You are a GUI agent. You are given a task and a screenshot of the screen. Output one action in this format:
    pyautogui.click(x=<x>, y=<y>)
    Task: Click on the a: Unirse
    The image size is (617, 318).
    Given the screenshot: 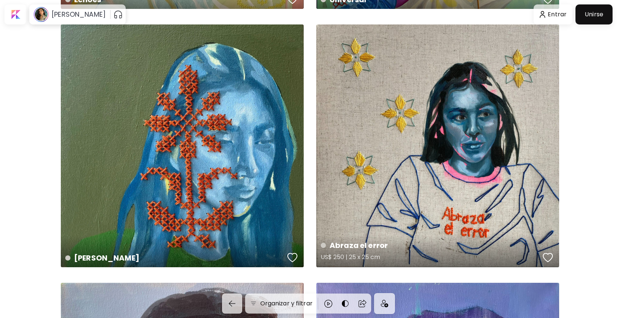 What is the action you would take?
    pyautogui.click(x=594, y=14)
    